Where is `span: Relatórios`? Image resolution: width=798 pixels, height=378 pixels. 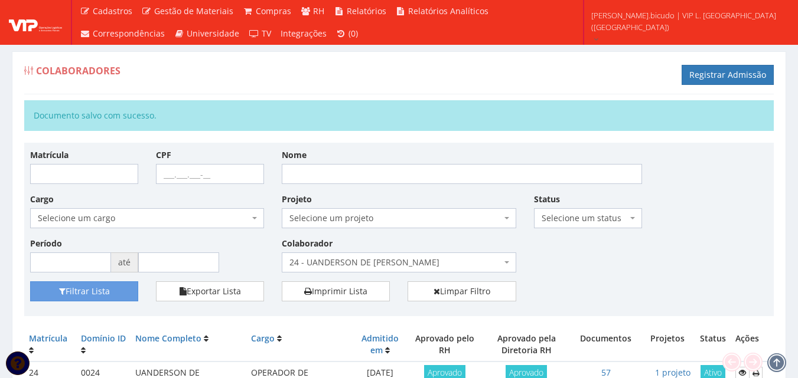 span: Relatórios is located at coordinates (366, 11).